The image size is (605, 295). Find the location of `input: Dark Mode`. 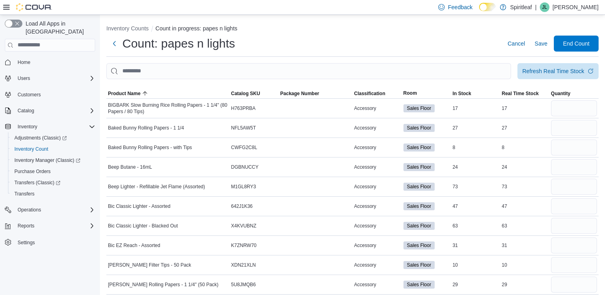

input: Dark Mode is located at coordinates (487, 7).